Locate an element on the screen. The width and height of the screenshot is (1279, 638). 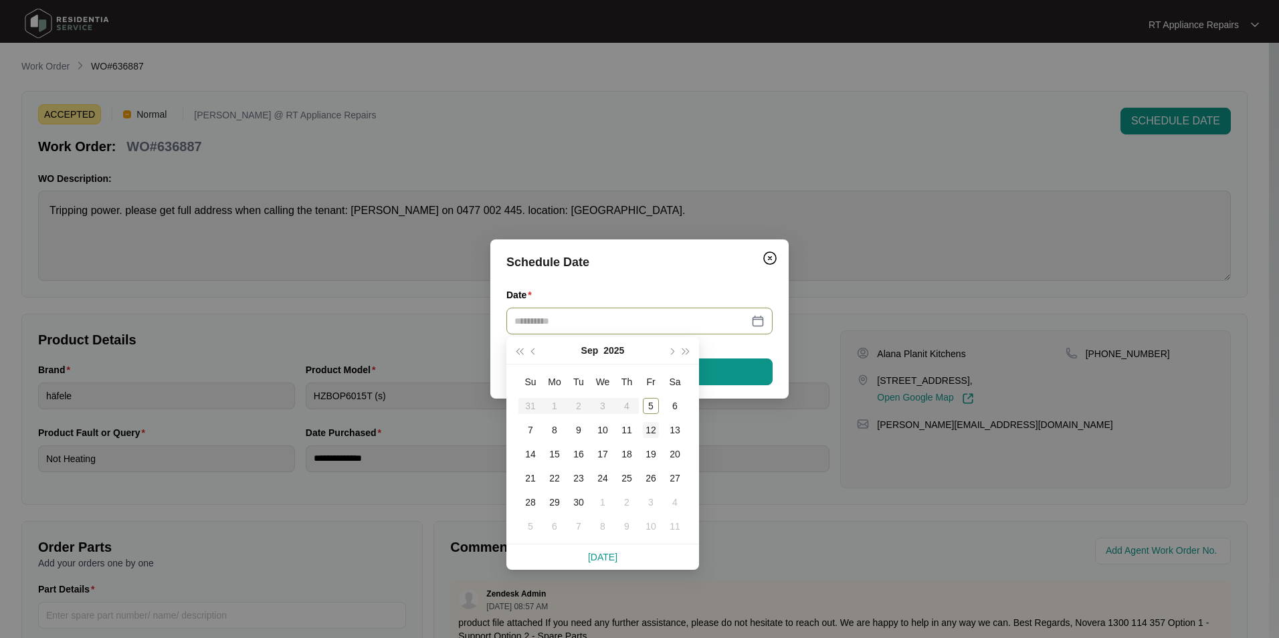
td: 2025-10-02 is located at coordinates (627, 502).